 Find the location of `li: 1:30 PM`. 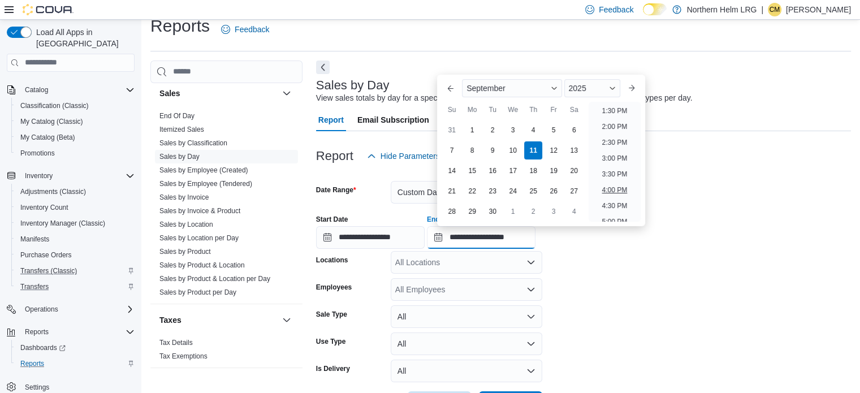

li: 1:30 PM is located at coordinates (614, 111).